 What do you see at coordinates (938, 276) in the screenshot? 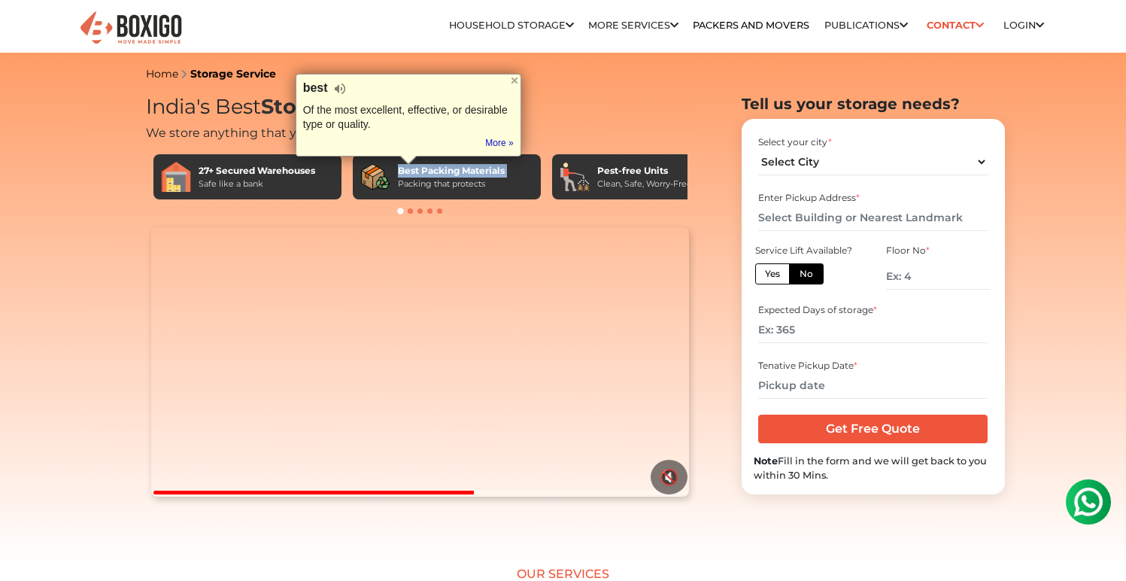
I see `input: Ex: 4` at bounding box center [938, 276].